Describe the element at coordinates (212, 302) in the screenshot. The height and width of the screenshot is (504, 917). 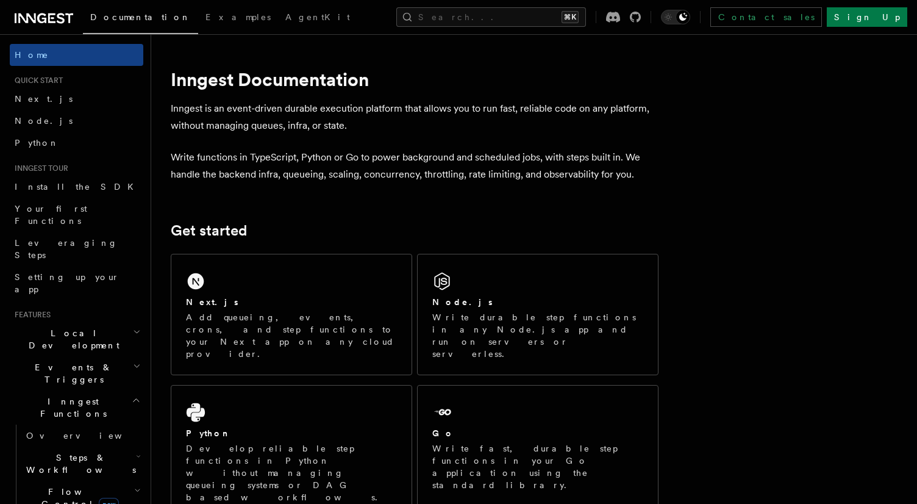
I see `h2: Next.js` at that location.